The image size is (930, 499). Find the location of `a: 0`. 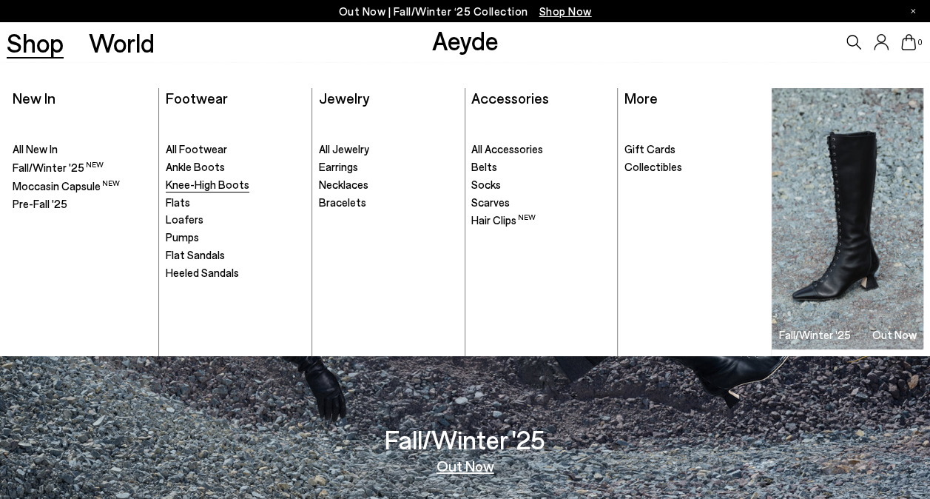

a: 0 is located at coordinates (909, 42).